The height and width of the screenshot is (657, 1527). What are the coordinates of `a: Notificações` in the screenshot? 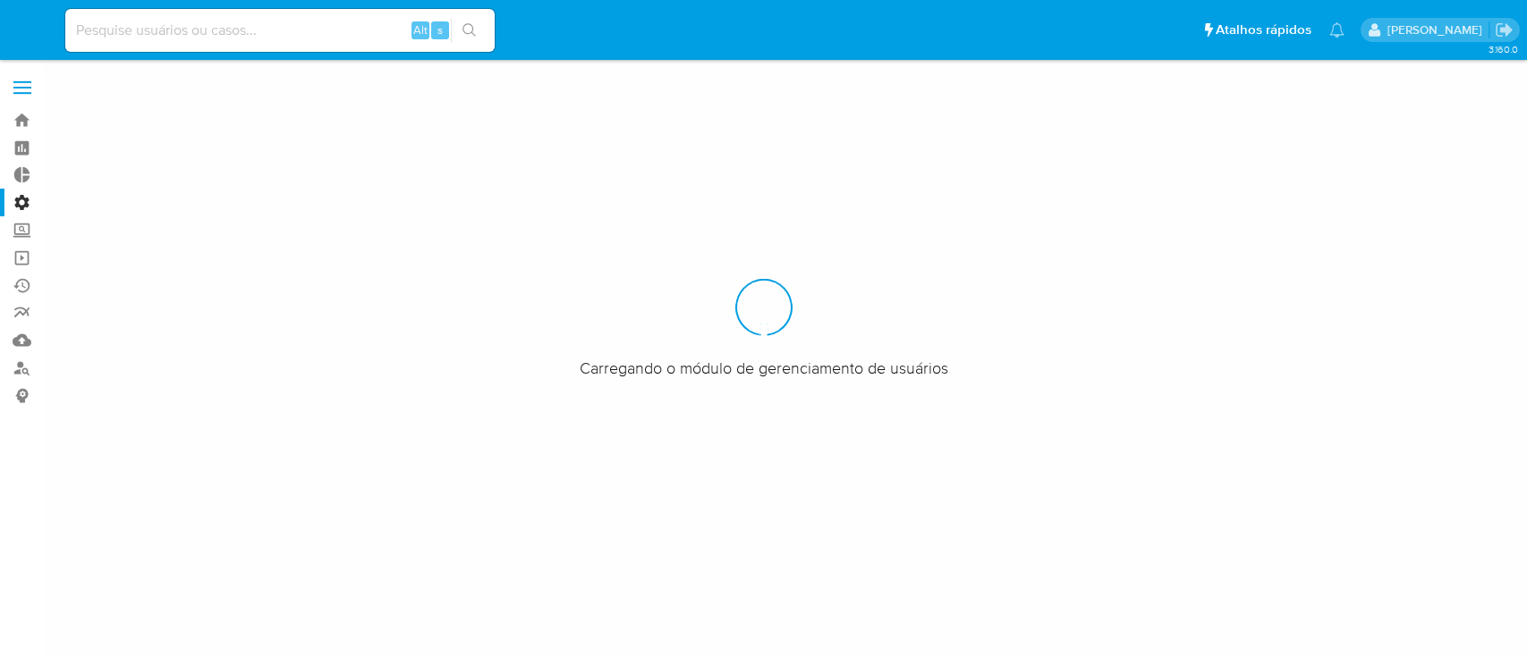 It's located at (1336, 30).